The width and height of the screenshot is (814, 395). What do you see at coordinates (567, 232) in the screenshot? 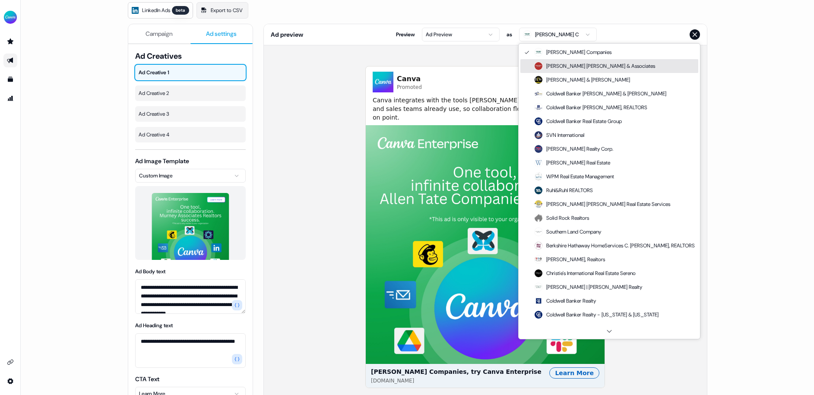
I see `div: Southern Land Company` at bounding box center [567, 232].